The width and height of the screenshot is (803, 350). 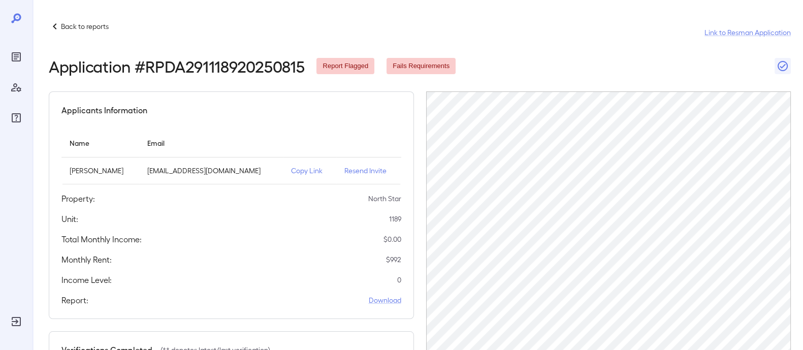 What do you see at coordinates (70, 219) in the screenshot?
I see `h5: Unit:` at bounding box center [70, 219].